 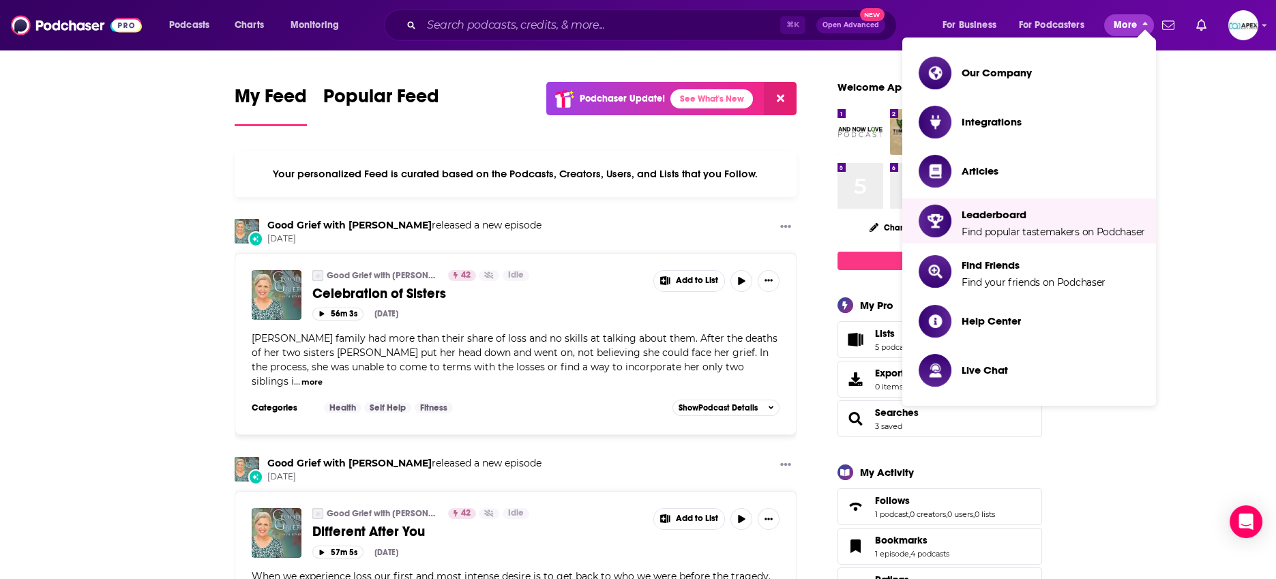 I want to click on a: Popular Feed, so click(x=381, y=105).